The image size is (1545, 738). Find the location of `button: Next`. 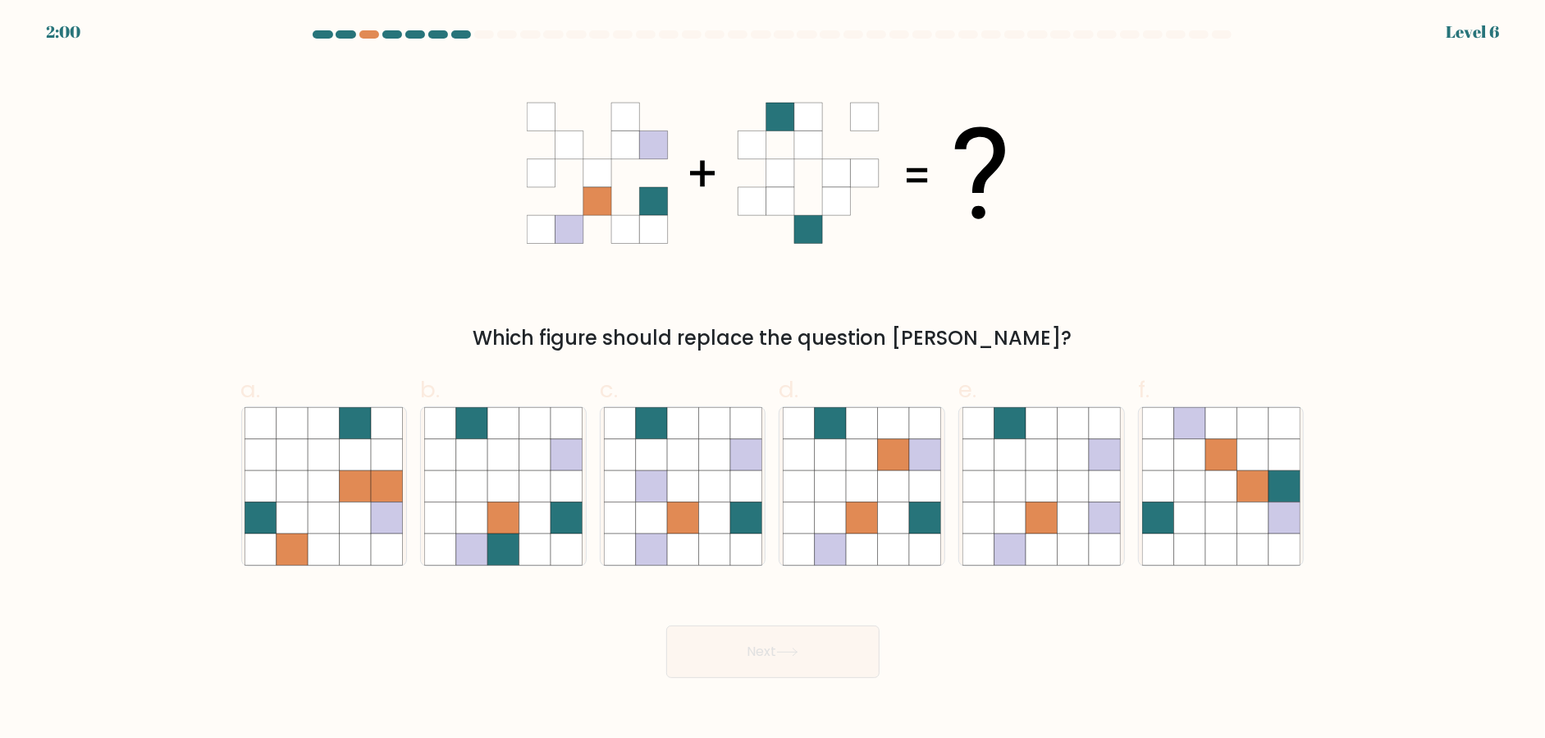

button: Next is located at coordinates (773, 652).